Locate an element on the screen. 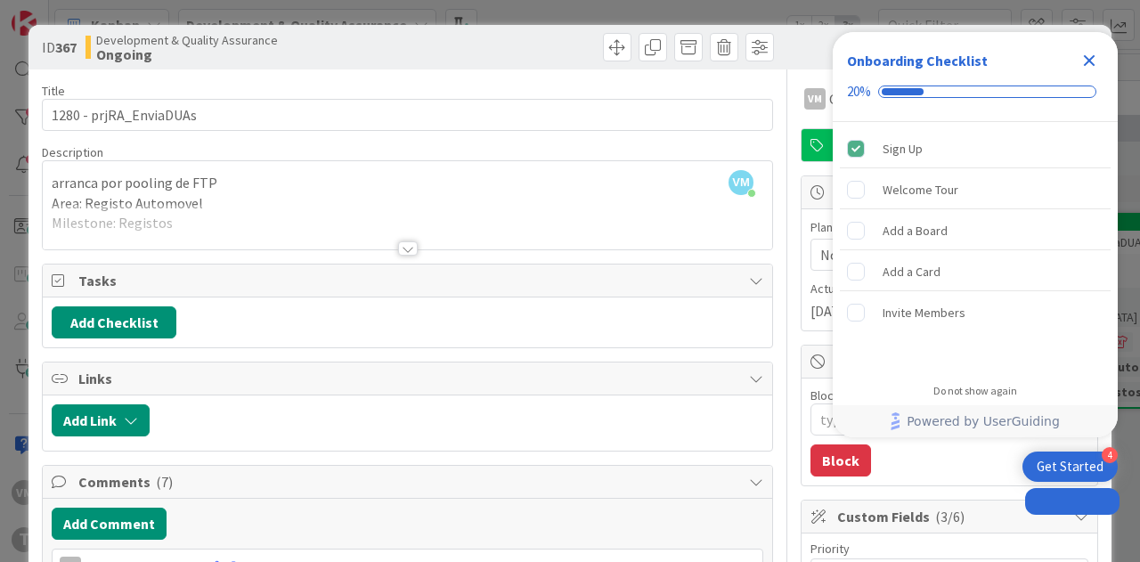 This screenshot has height=562, width=1140. div: Open Get Started checklist, remaining modules: 4 is located at coordinates (1069, 467).